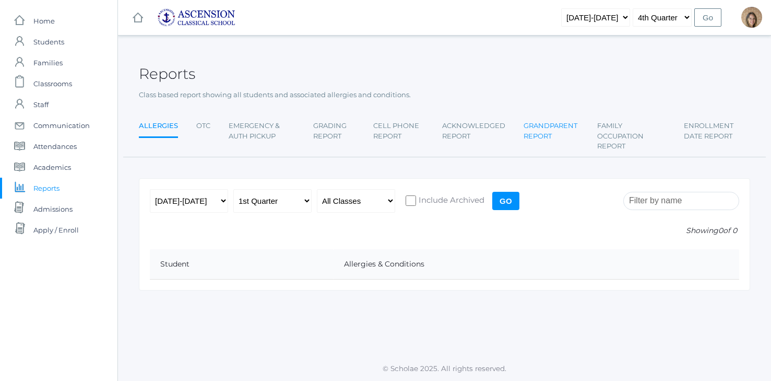 The width and height of the screenshot is (771, 381). What do you see at coordinates (551, 131) in the screenshot?
I see `a: Grandparent Report` at bounding box center [551, 131].